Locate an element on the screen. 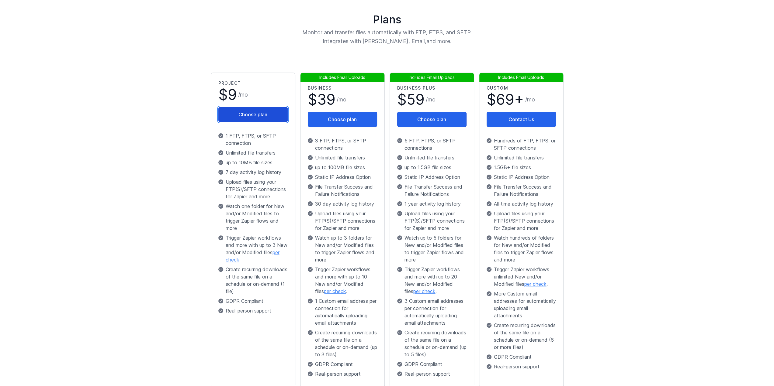 The width and height of the screenshot is (774, 386). p: 30 day activity log history is located at coordinates (342, 204).